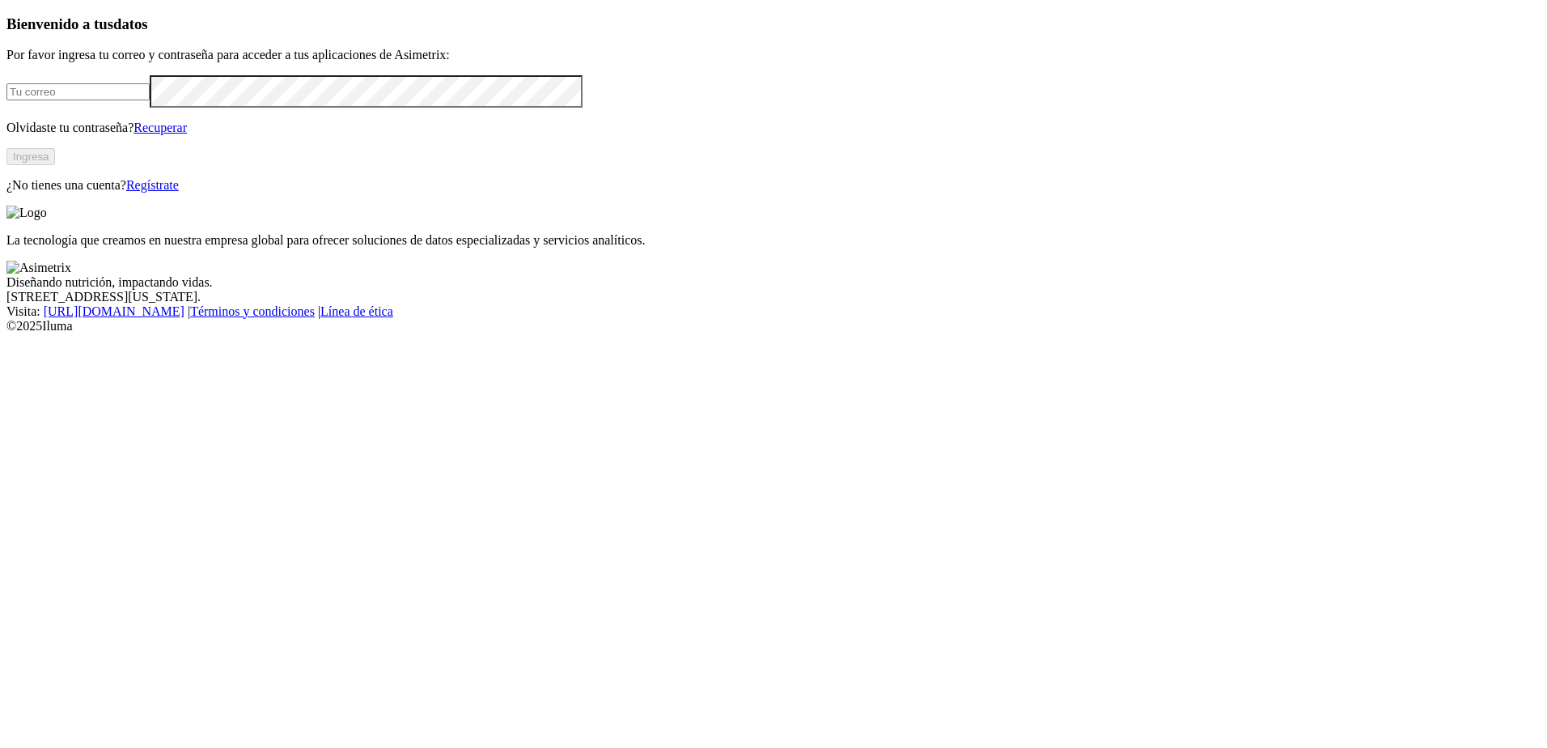 The width and height of the screenshot is (1547, 748). I want to click on div: Diseñando nutrición, impactando vidas., so click(773, 282).